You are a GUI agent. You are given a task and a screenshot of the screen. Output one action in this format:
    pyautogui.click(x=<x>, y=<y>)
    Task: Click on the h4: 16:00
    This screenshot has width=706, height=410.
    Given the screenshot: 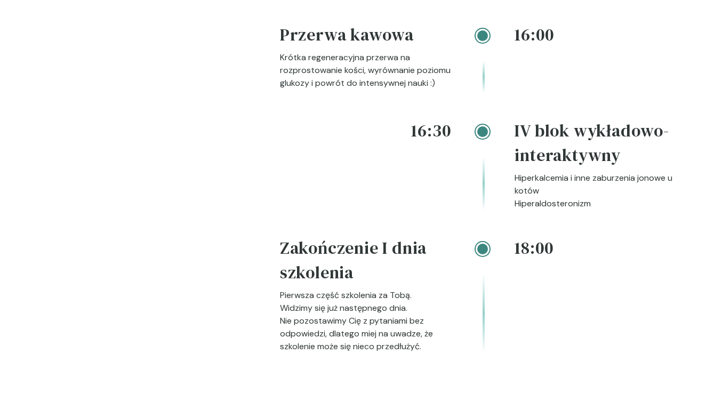 What is the action you would take?
    pyautogui.click(x=600, y=35)
    